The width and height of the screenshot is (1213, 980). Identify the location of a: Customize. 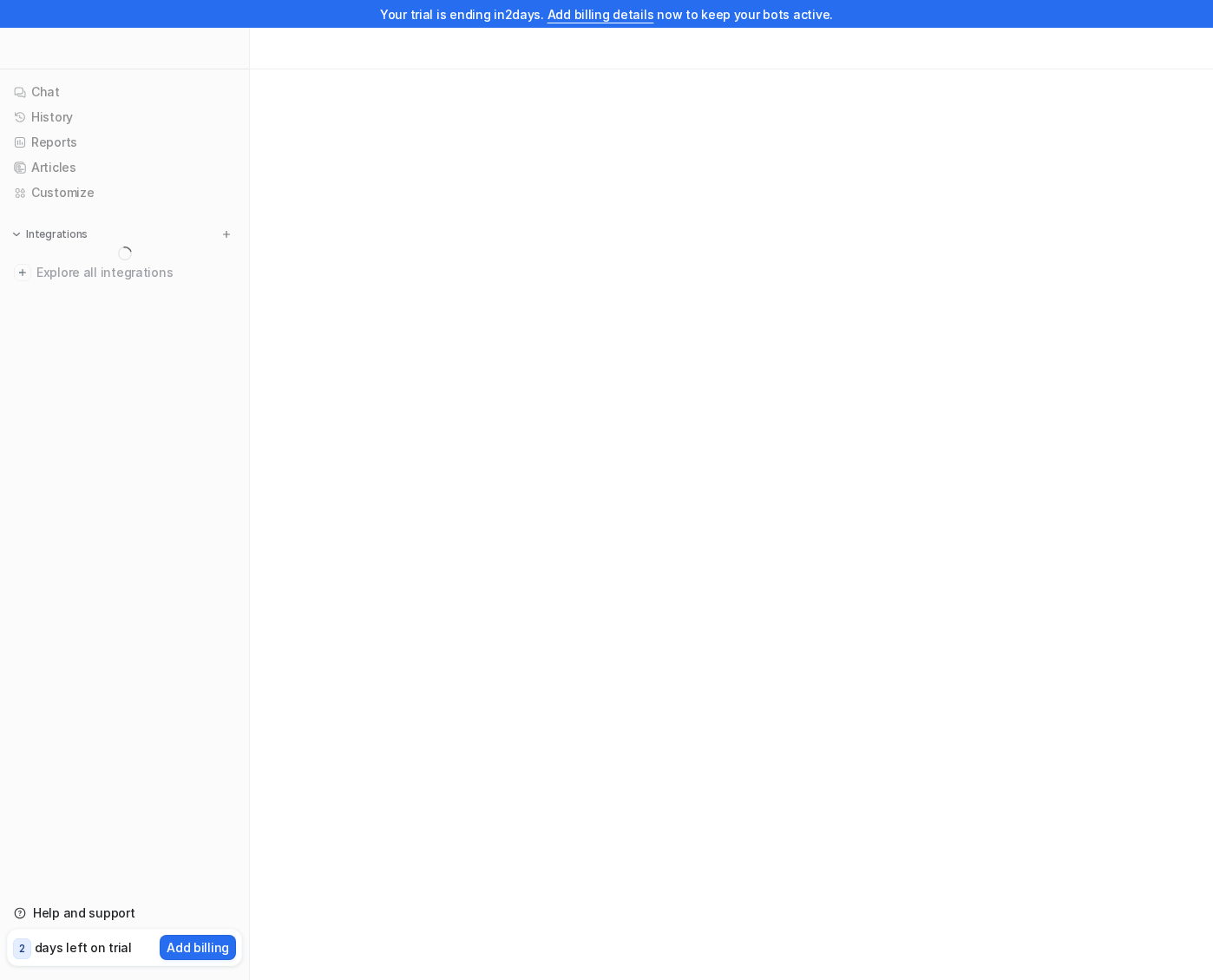
(124, 193).